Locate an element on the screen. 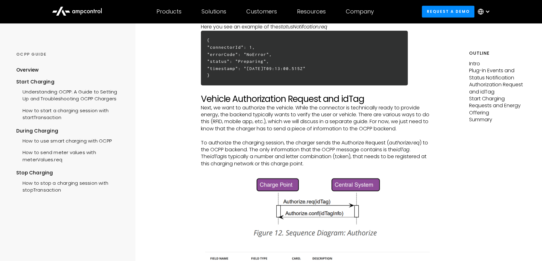 The width and height of the screenshot is (542, 261). p: Start Charging Requests and Energy Offering is located at coordinates (498, 106).